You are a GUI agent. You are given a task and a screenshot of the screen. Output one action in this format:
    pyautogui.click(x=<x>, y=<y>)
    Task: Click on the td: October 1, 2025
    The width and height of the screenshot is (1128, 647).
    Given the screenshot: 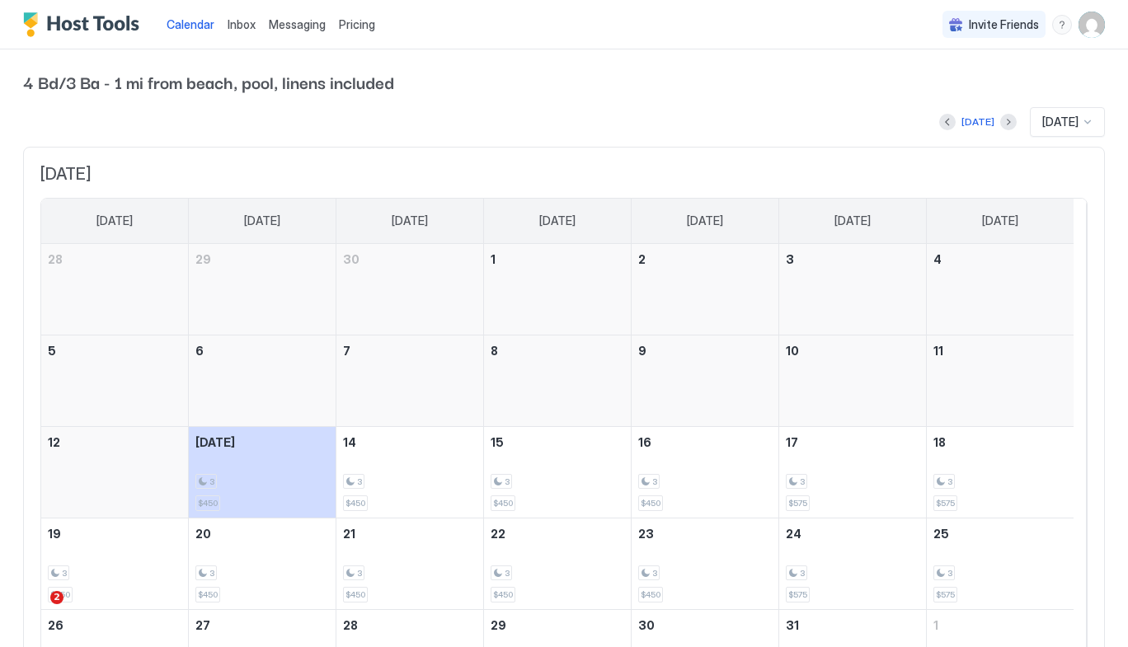 What is the action you would take?
    pyautogui.click(x=557, y=289)
    